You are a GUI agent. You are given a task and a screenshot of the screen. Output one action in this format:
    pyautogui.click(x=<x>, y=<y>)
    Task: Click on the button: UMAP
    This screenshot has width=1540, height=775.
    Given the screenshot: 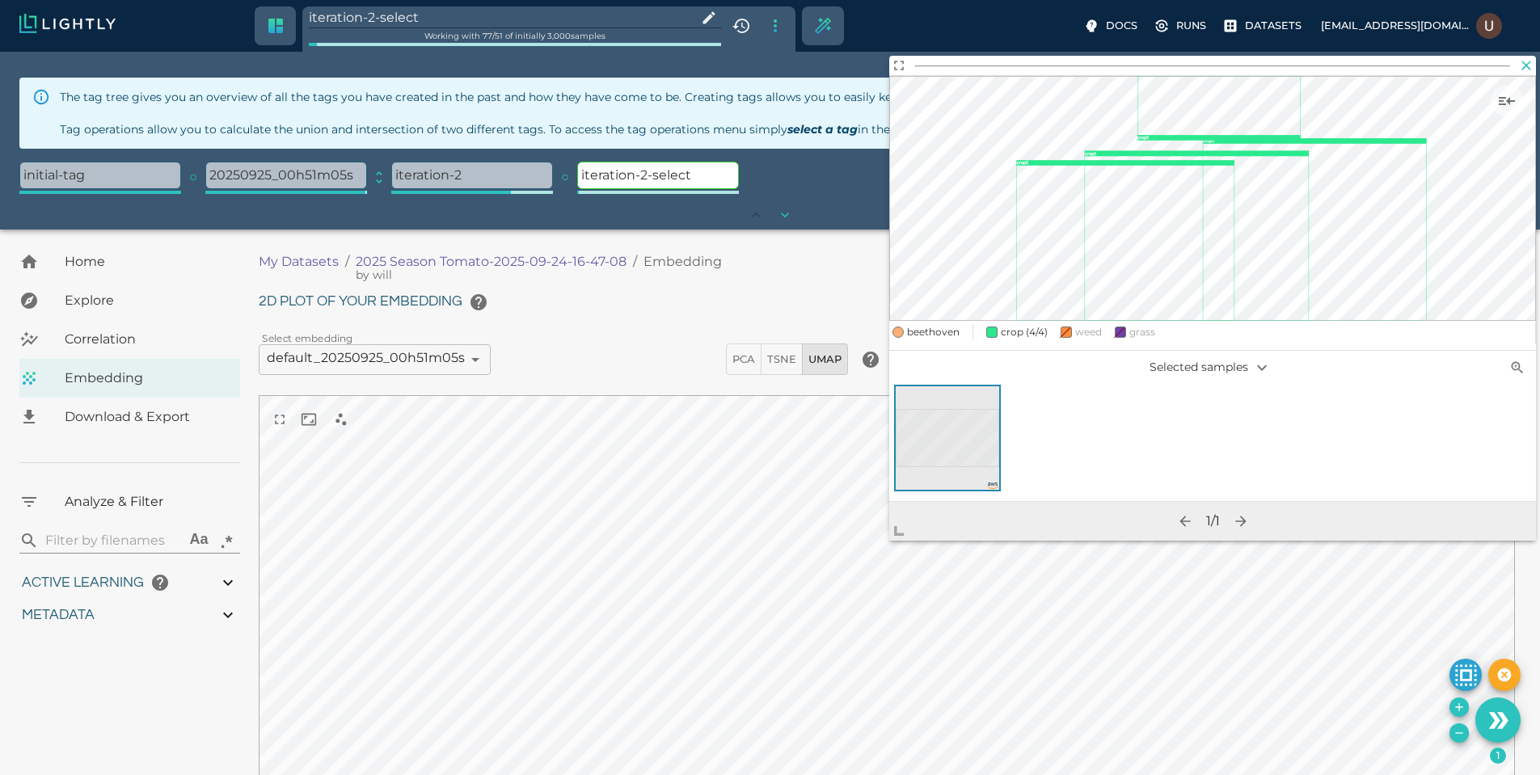 What is the action you would take?
    pyautogui.click(x=825, y=359)
    